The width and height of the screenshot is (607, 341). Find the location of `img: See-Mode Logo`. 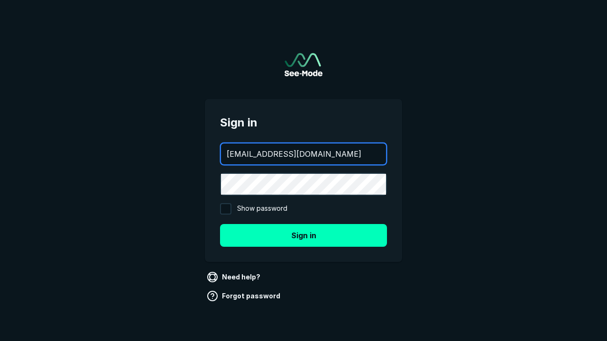

img: See-Mode Logo is located at coordinates (303, 64).